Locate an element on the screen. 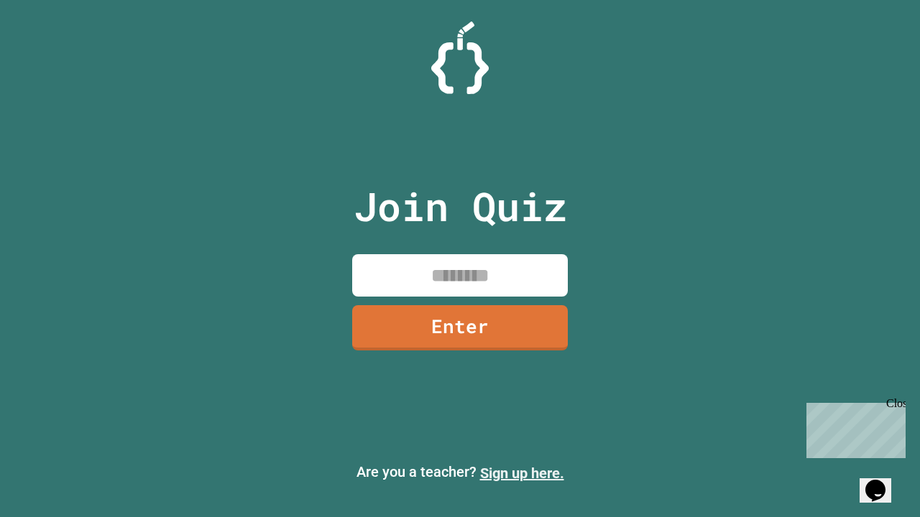 Image resolution: width=920 pixels, height=517 pixels. p: Join Quiz is located at coordinates (460, 206).